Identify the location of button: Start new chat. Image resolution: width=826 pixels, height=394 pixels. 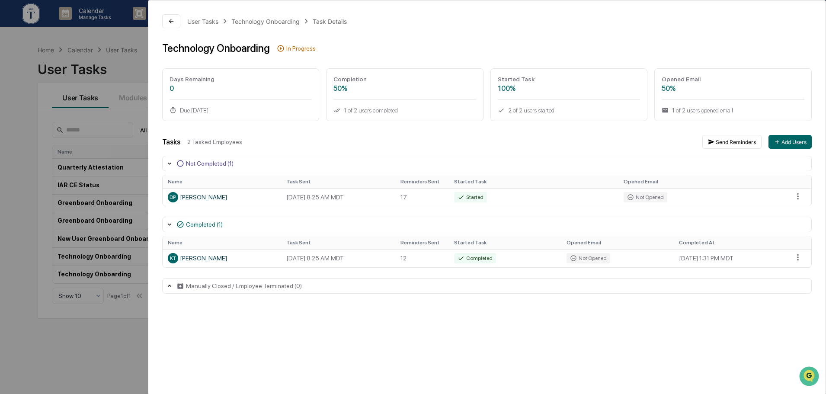
(152, 74).